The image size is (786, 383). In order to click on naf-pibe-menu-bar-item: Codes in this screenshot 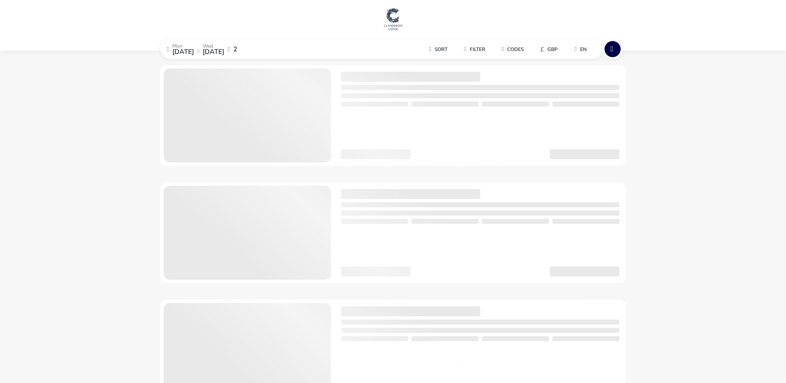, I will do `click(509, 49)`.